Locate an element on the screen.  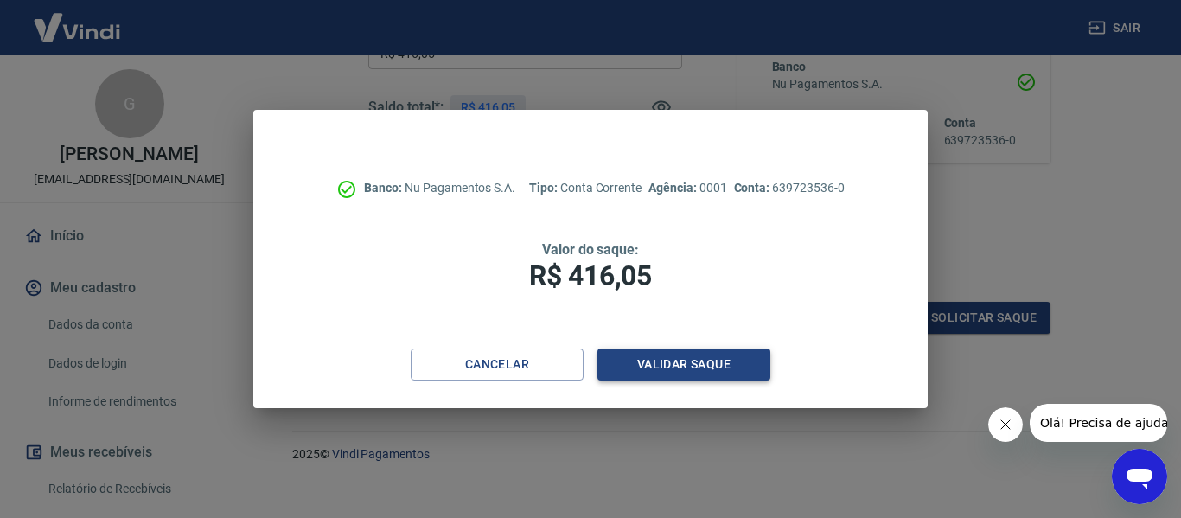
p: 639723536-0 is located at coordinates (789, 188).